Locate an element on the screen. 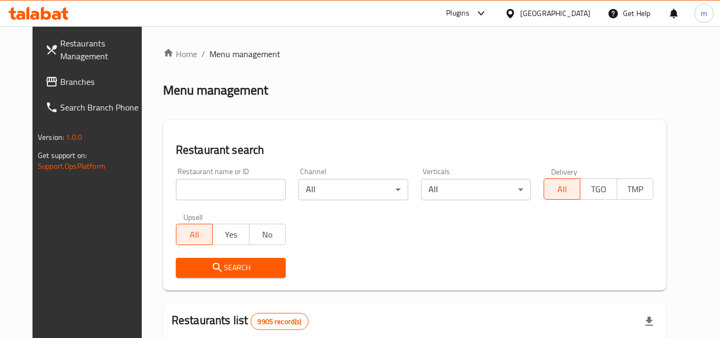 The height and width of the screenshot is (338, 720). span: Search Branch Phone is located at coordinates (102, 107).